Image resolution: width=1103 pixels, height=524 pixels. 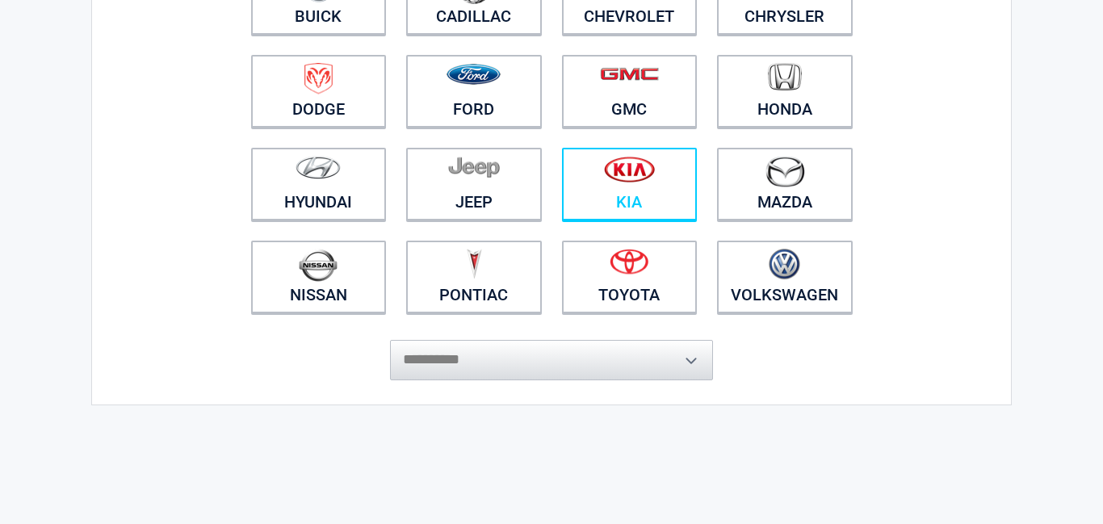 I want to click on img: hyundai, so click(x=318, y=167).